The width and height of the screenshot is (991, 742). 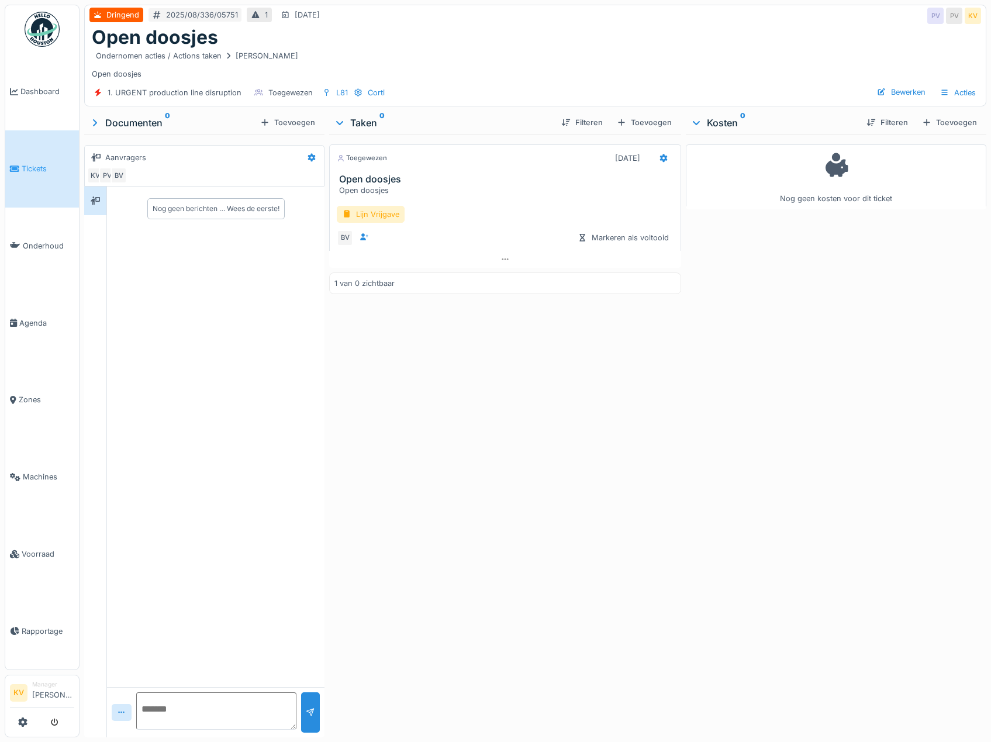 I want to click on div: Acties, so click(x=958, y=92).